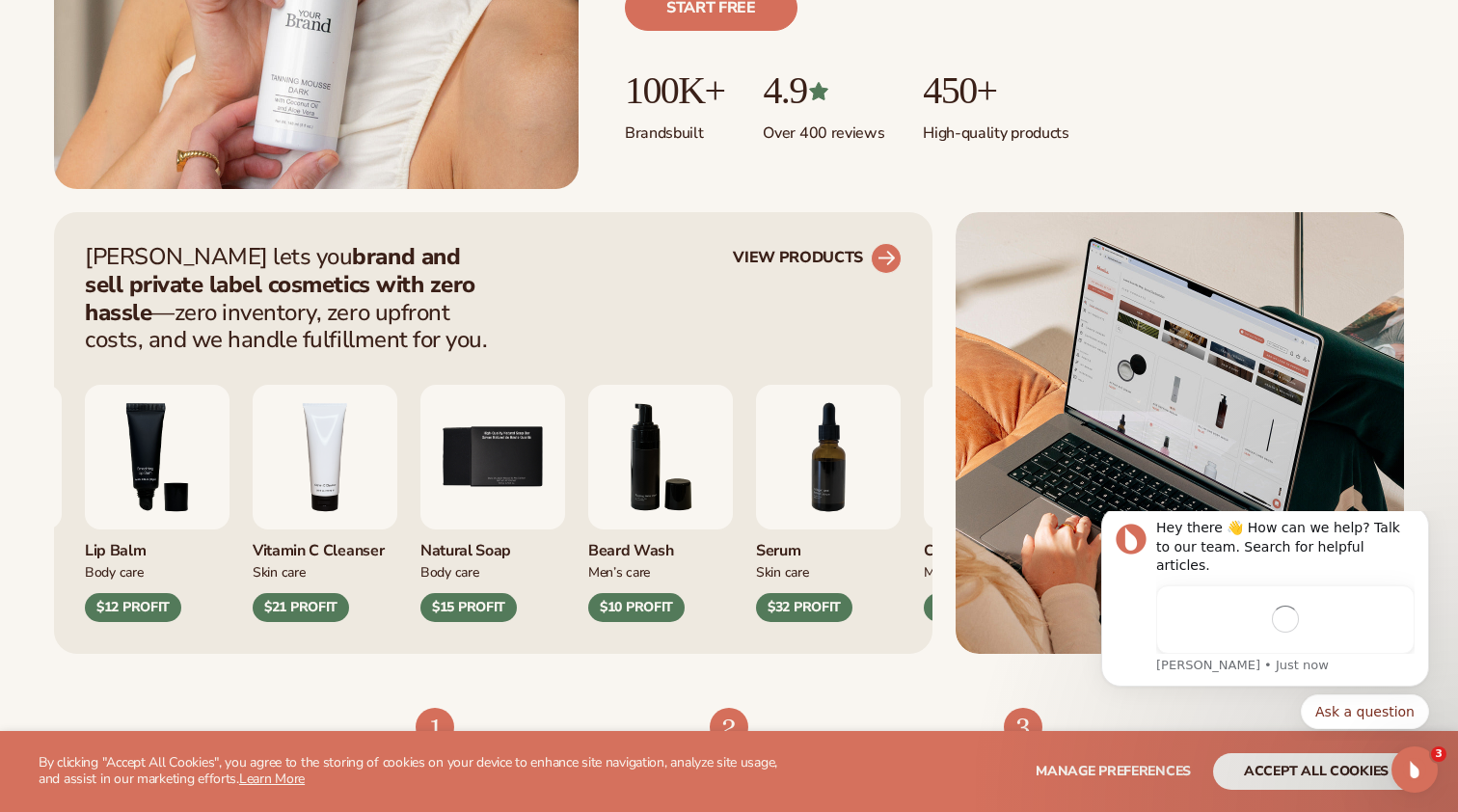  I want to click on div: Natural Soap, so click(493, 544).